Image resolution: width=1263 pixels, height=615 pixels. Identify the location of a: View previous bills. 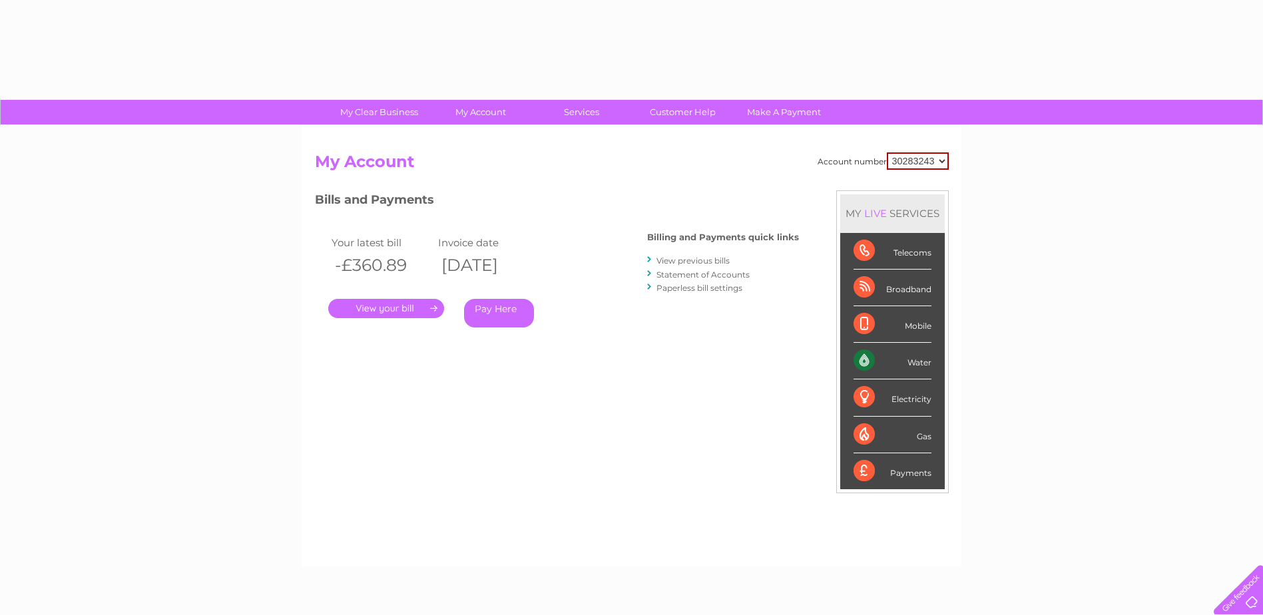
(693, 260).